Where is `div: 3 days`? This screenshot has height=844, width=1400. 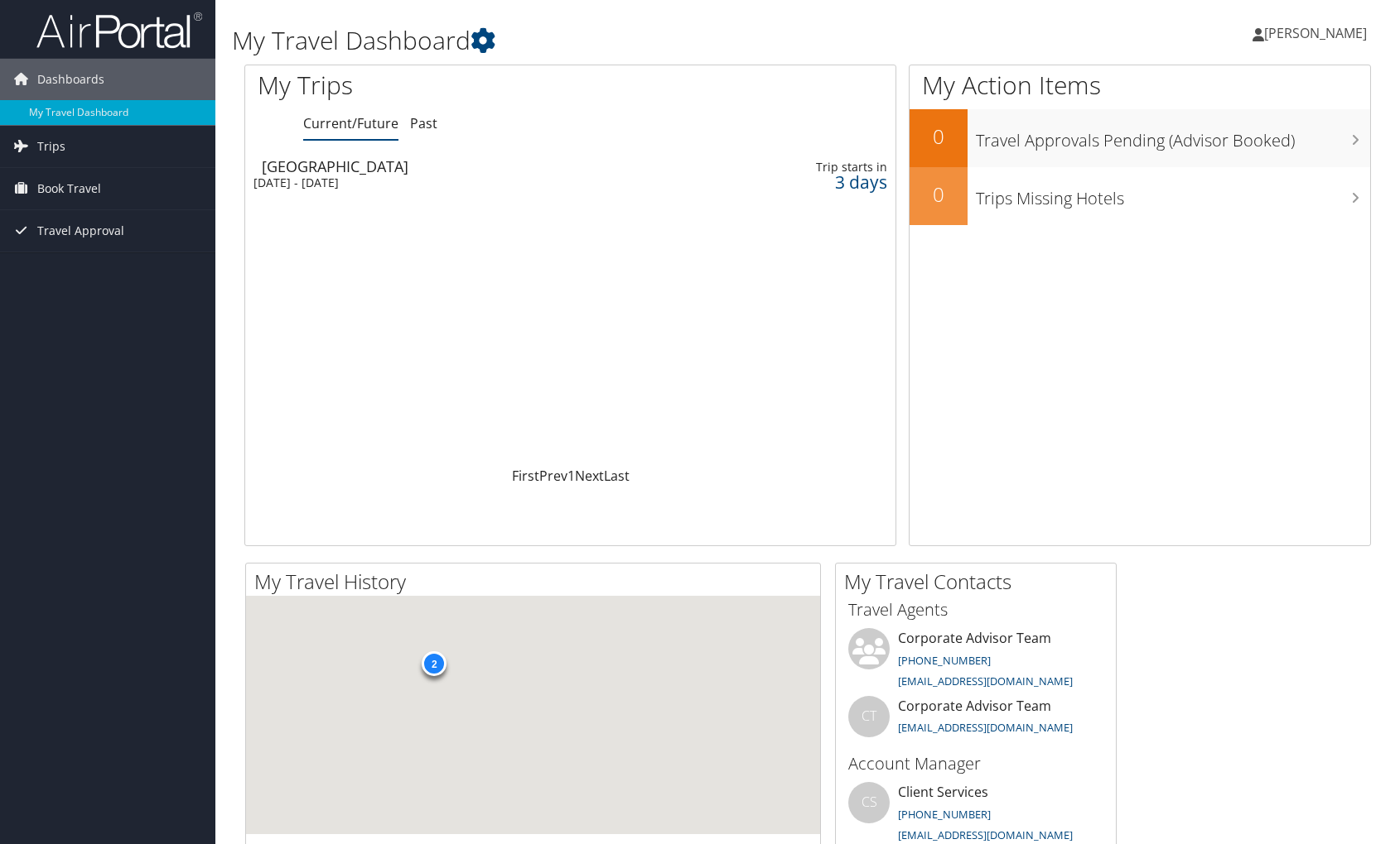 div: 3 days is located at coordinates (814, 183).